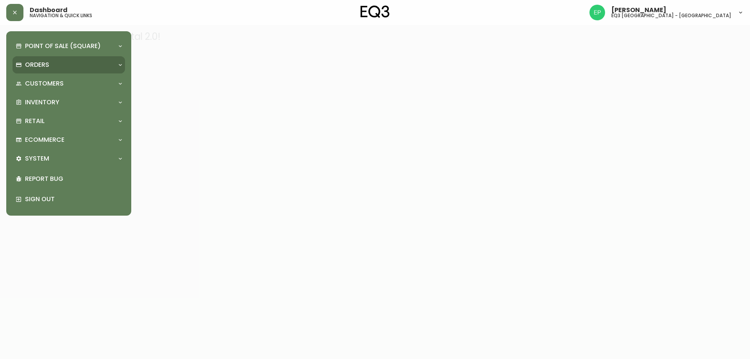 The width and height of the screenshot is (750, 359). What do you see at coordinates (45, 140) in the screenshot?
I see `p: Ecommerce` at bounding box center [45, 140].